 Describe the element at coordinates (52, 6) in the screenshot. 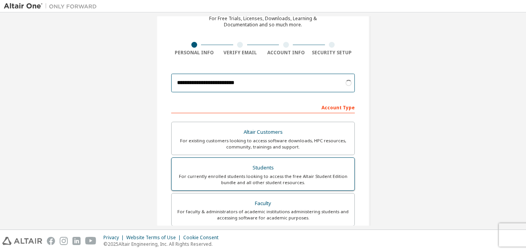

I see `img: Altair One` at that location.